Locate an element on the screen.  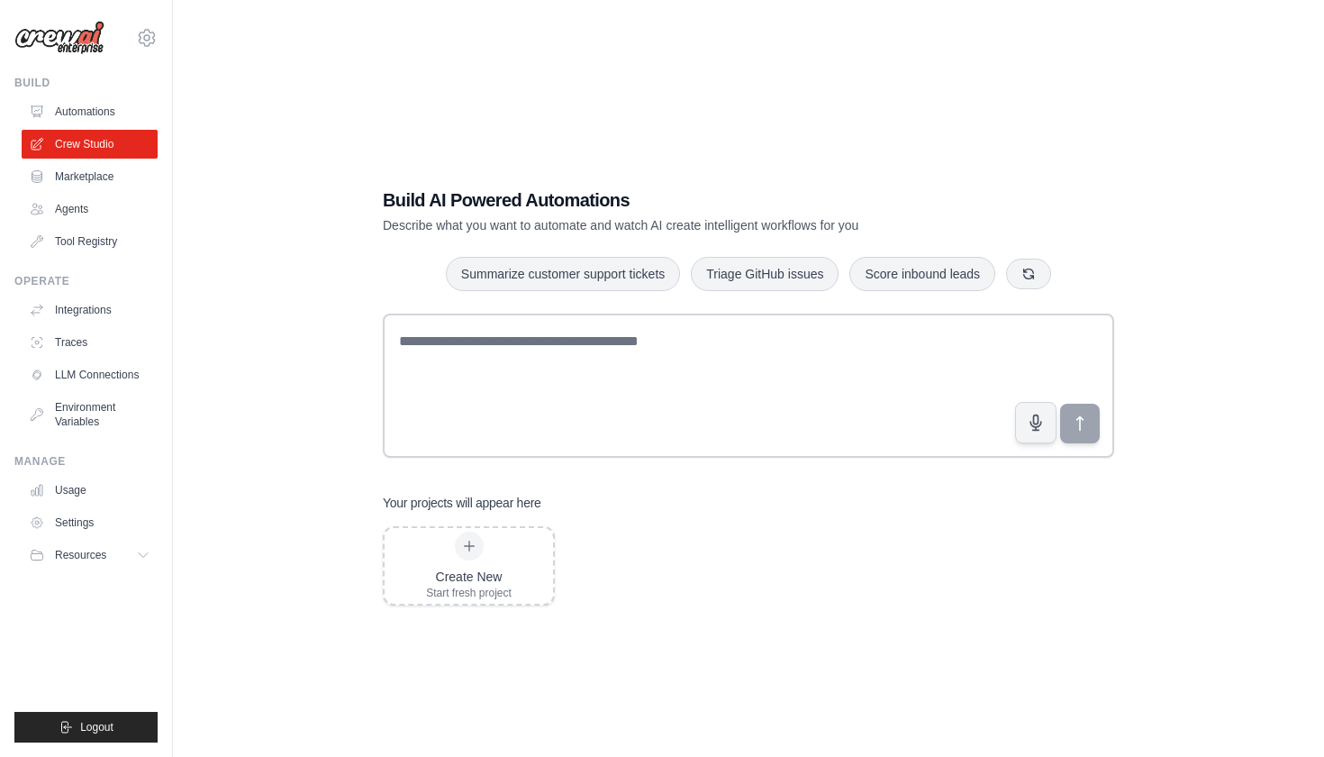
div: Manage is located at coordinates (86, 461).